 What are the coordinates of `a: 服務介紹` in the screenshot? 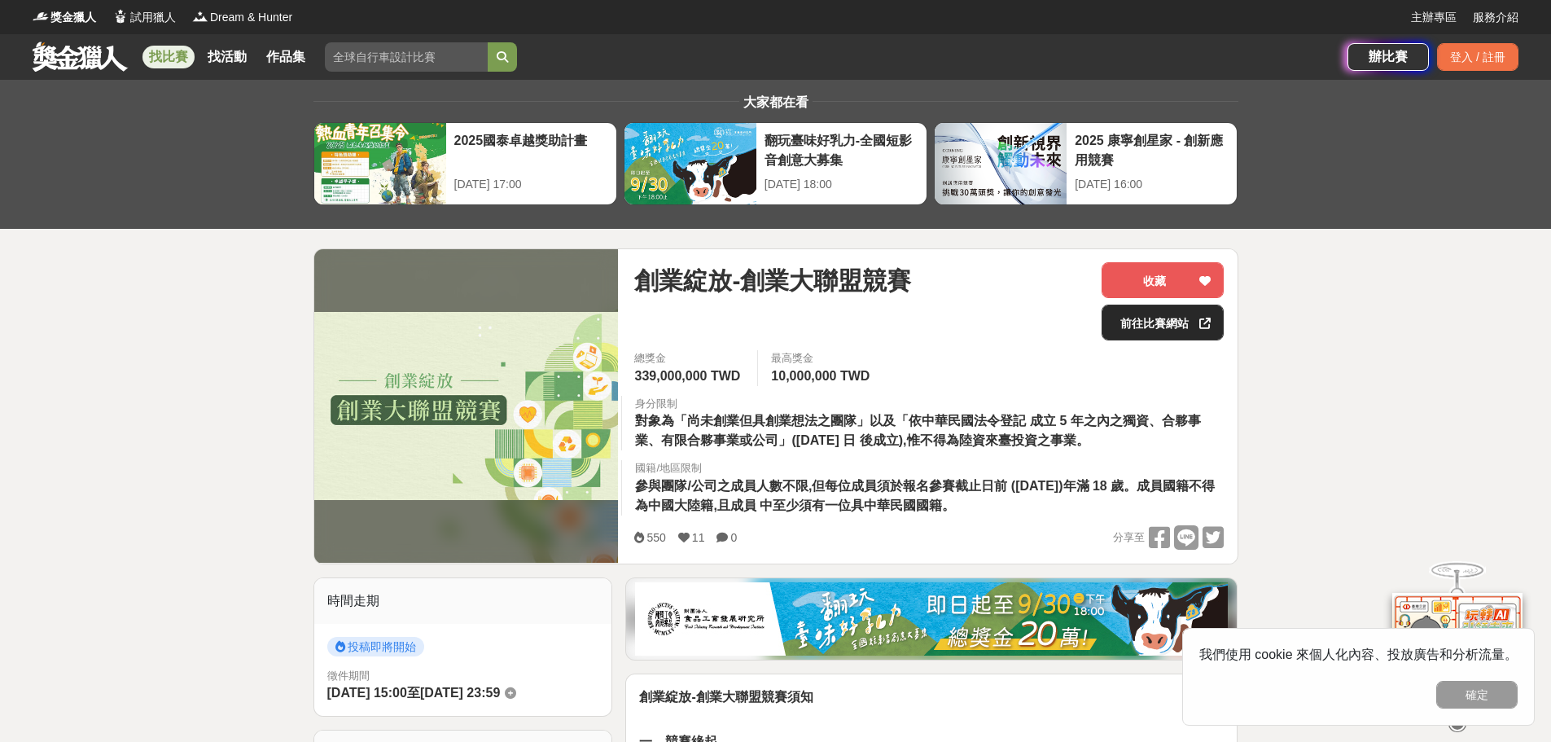 It's located at (1496, 17).